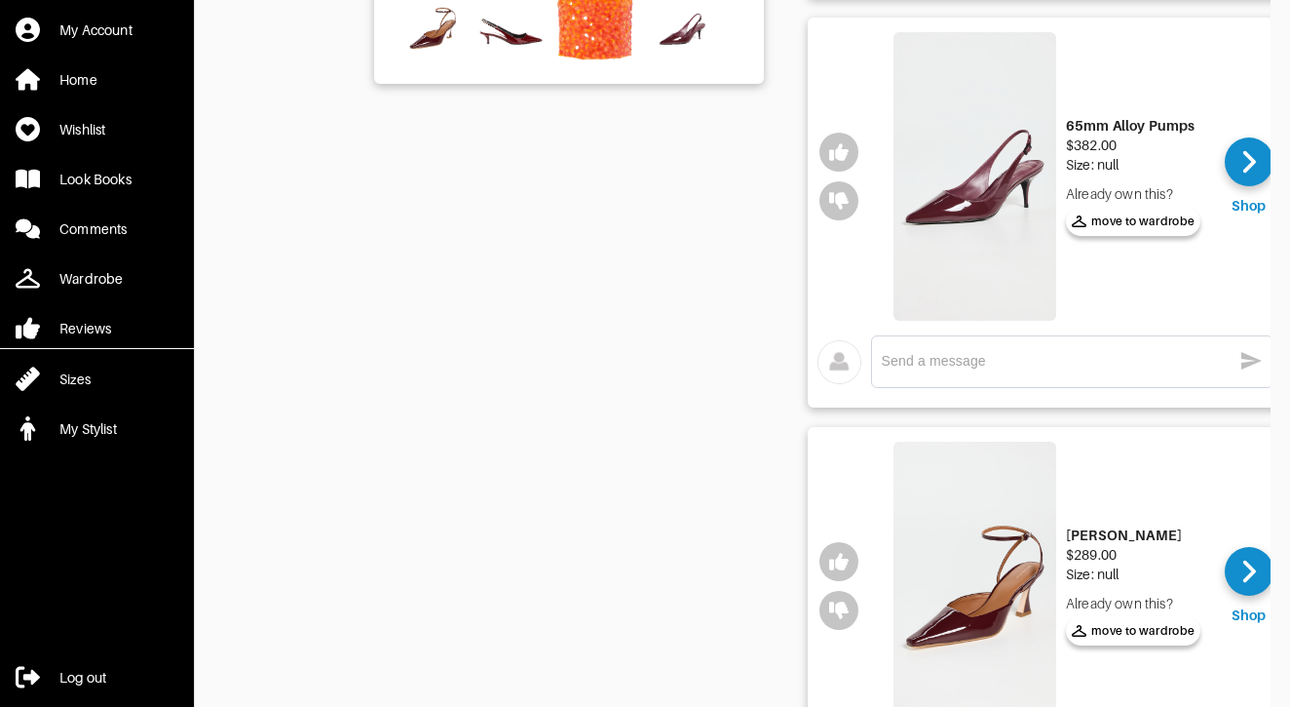 This screenshot has height=707, width=1290. I want to click on div: Log out, so click(83, 677).